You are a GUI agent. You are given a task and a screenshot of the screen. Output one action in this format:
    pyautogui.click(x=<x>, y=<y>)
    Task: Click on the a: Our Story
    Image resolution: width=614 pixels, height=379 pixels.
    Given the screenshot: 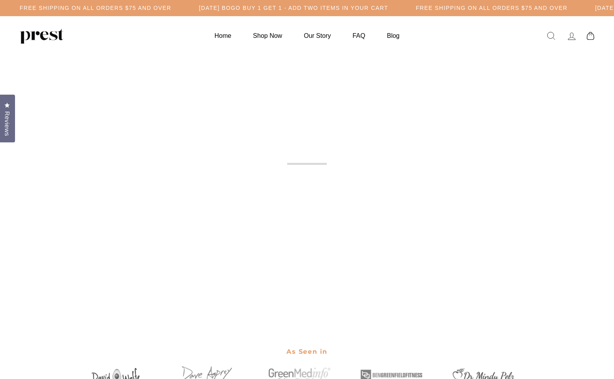 What is the action you would take?
    pyautogui.click(x=317, y=36)
    